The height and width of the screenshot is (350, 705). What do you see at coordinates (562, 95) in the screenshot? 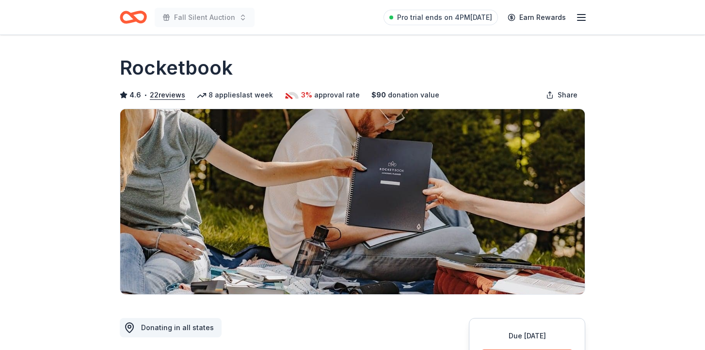
I see `button: Share` at bounding box center [562, 95].